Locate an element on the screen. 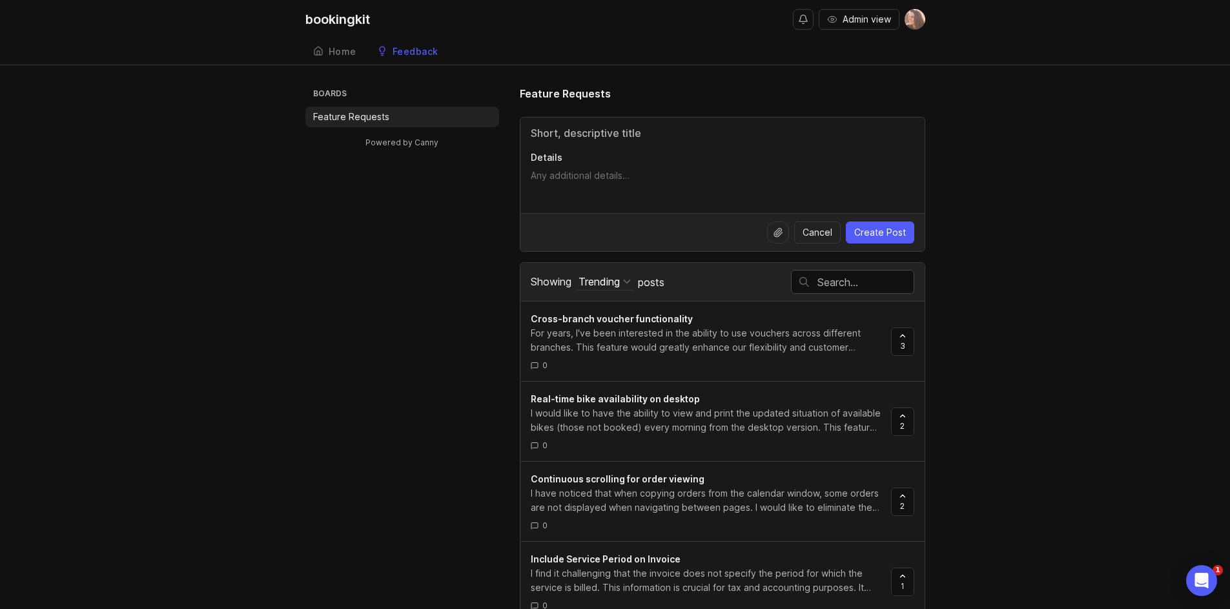 This screenshot has width=1230, height=609. div: I find it challenging that the invoice does not specify the period for which the service is bille... is located at coordinates (706, 581).